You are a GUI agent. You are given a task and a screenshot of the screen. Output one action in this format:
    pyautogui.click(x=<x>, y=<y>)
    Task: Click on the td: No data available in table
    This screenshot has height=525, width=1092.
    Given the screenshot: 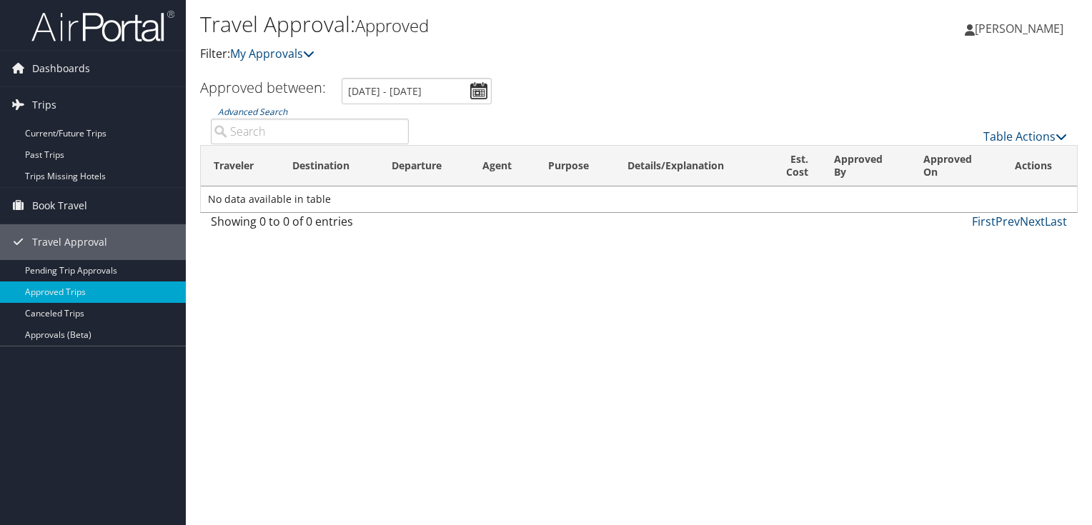 What is the action you would take?
    pyautogui.click(x=639, y=199)
    